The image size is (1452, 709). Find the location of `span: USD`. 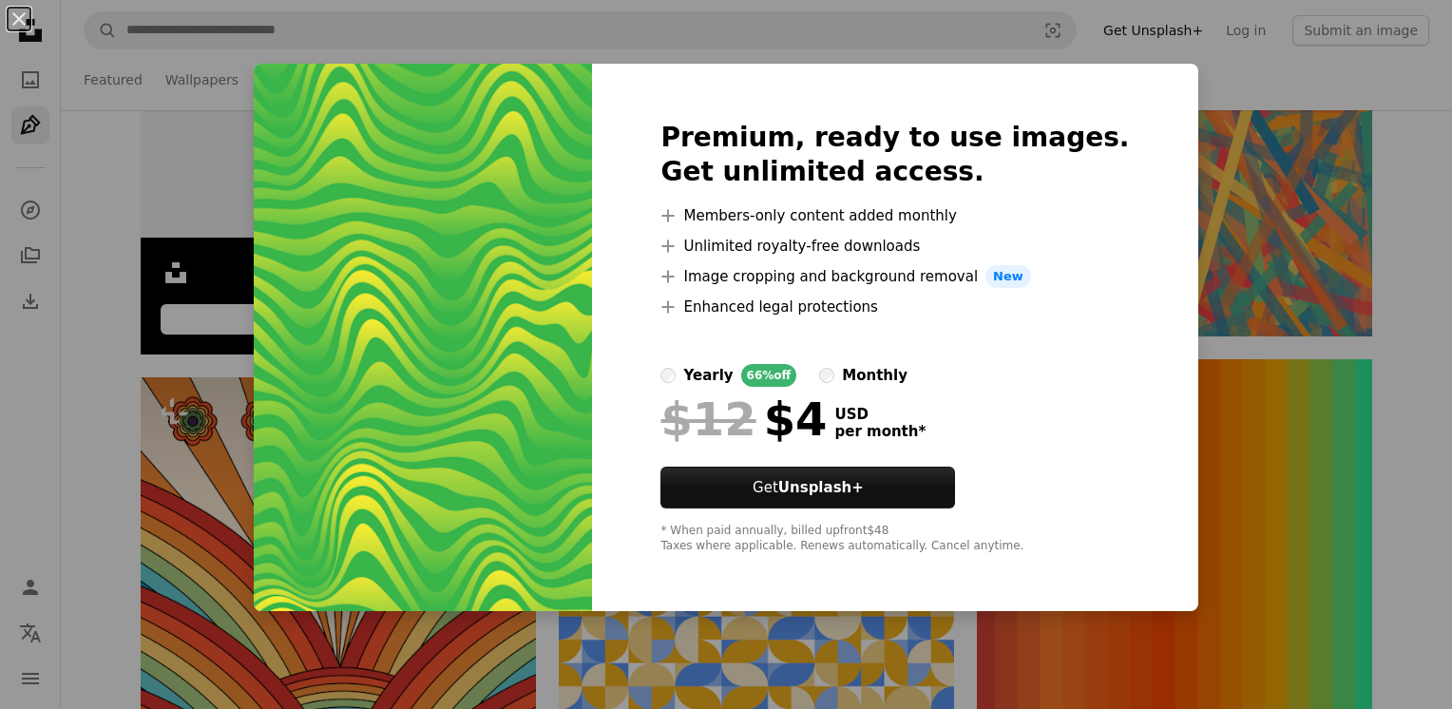

span: USD is located at coordinates (880, 414).